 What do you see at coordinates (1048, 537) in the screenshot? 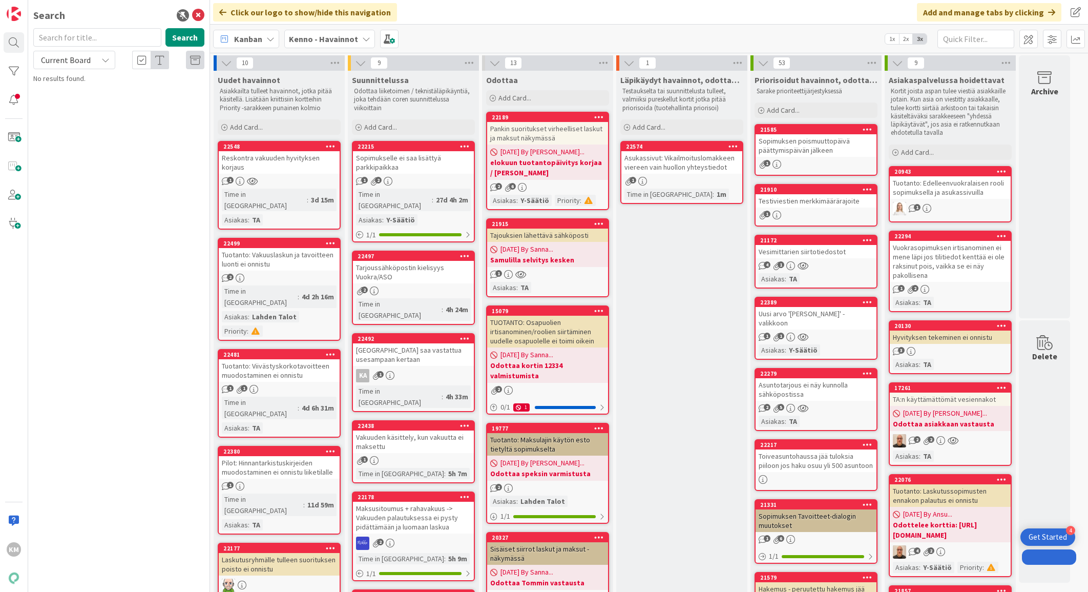
I see `div: Open Get Started checklist, remaining modules: 4` at bounding box center [1048, 537].